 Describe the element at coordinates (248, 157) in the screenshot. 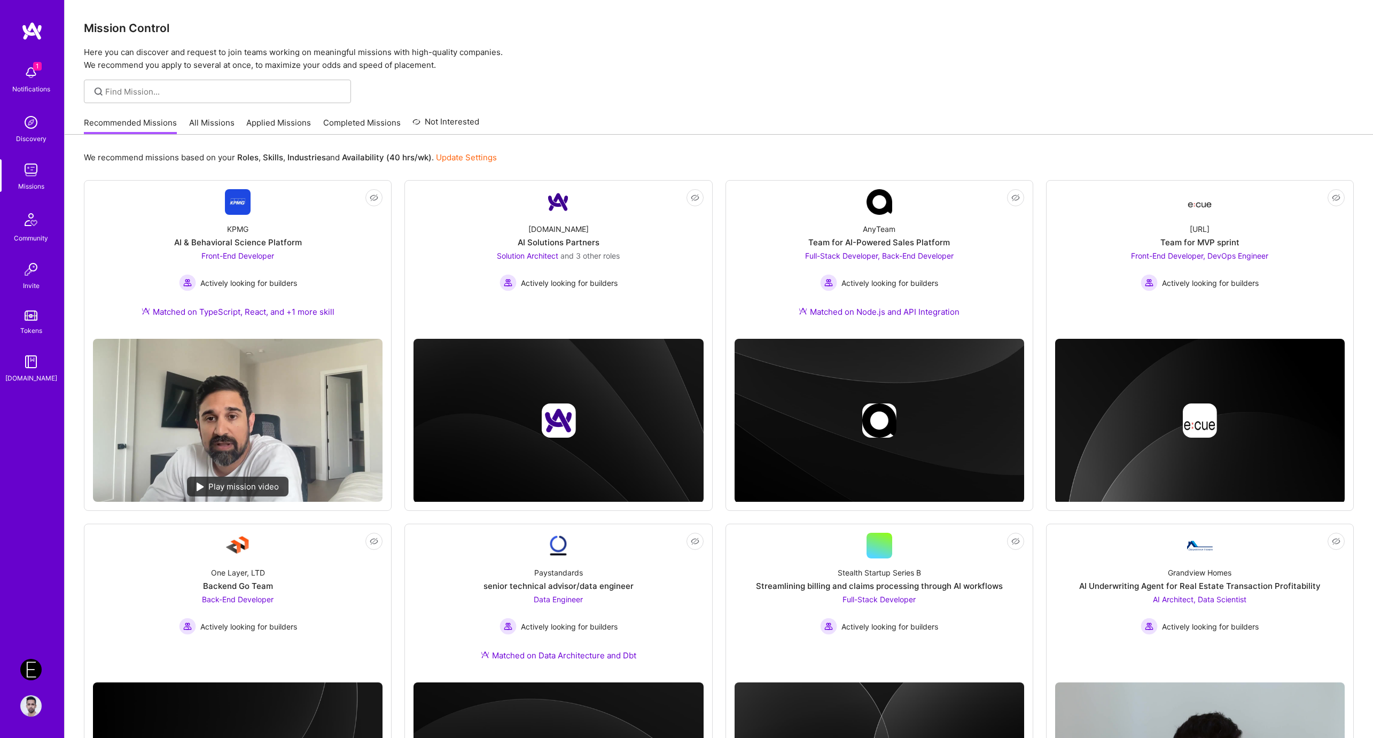

I see `b: Roles` at that location.